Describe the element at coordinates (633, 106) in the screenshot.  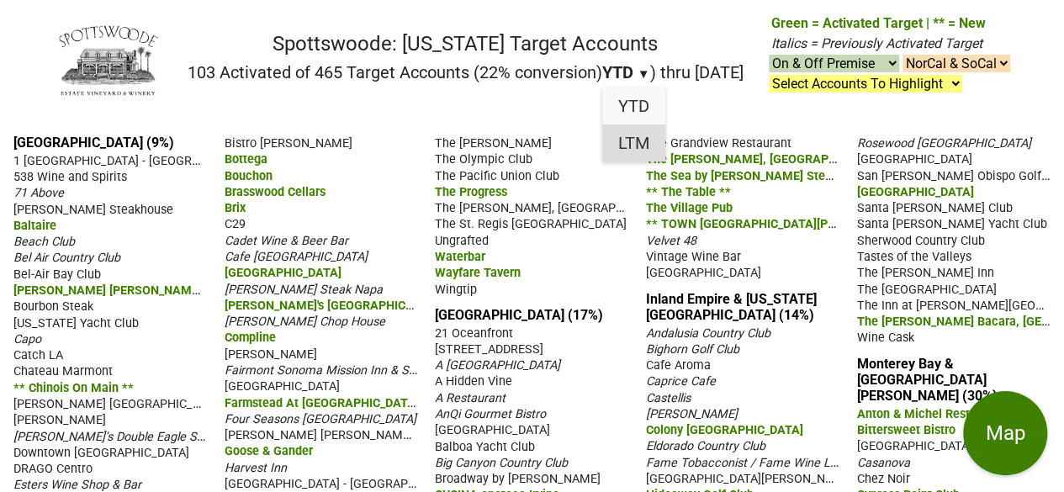
I see `div: YTD` at that location.